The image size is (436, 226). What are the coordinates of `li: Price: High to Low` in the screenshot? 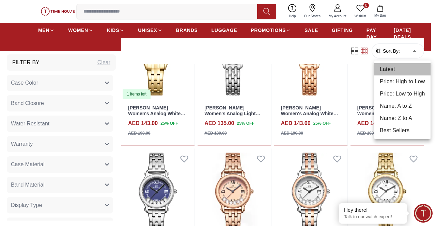 It's located at (402, 82).